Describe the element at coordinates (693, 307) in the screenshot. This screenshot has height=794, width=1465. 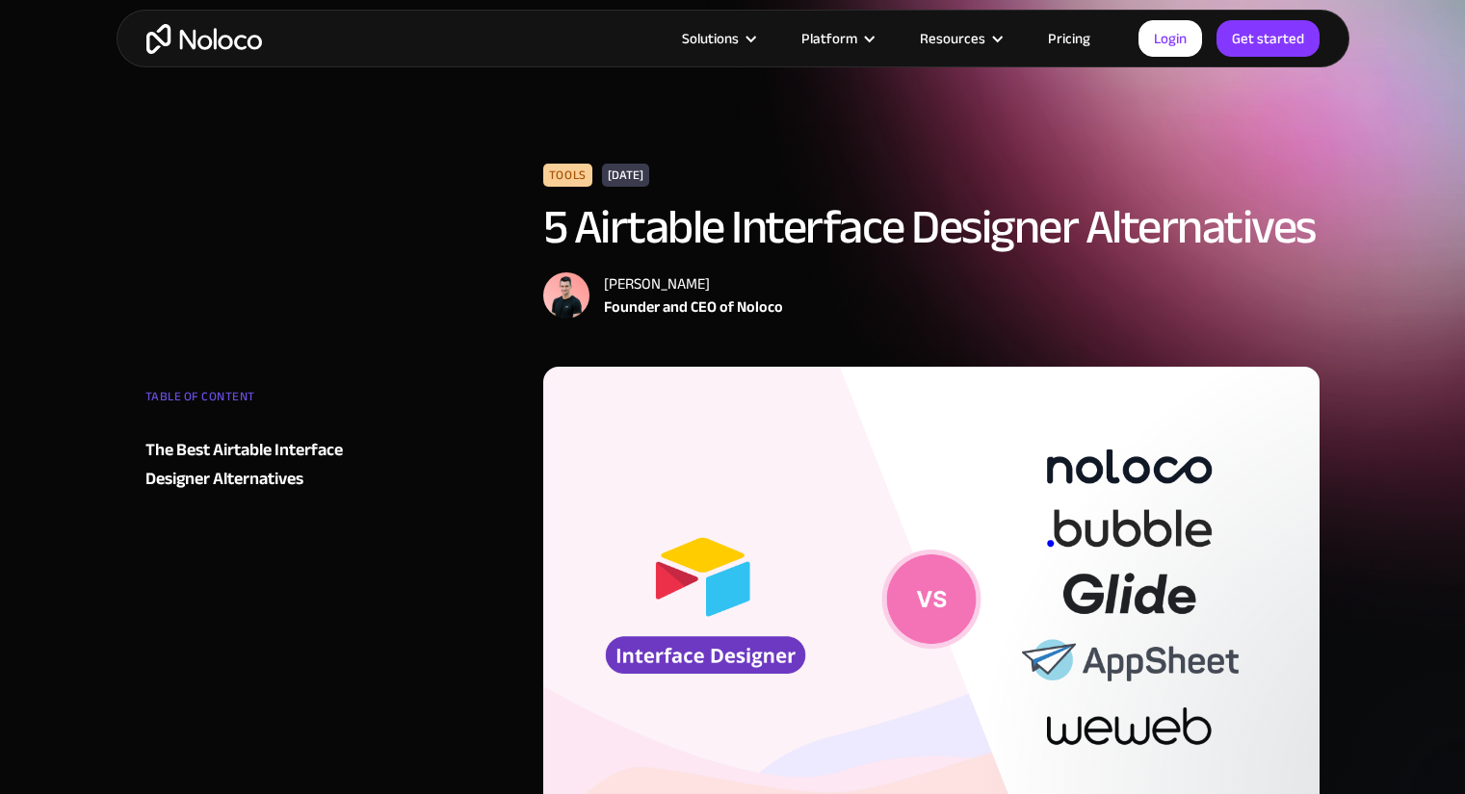
I see `div: Founder and CEO of Noloco` at that location.